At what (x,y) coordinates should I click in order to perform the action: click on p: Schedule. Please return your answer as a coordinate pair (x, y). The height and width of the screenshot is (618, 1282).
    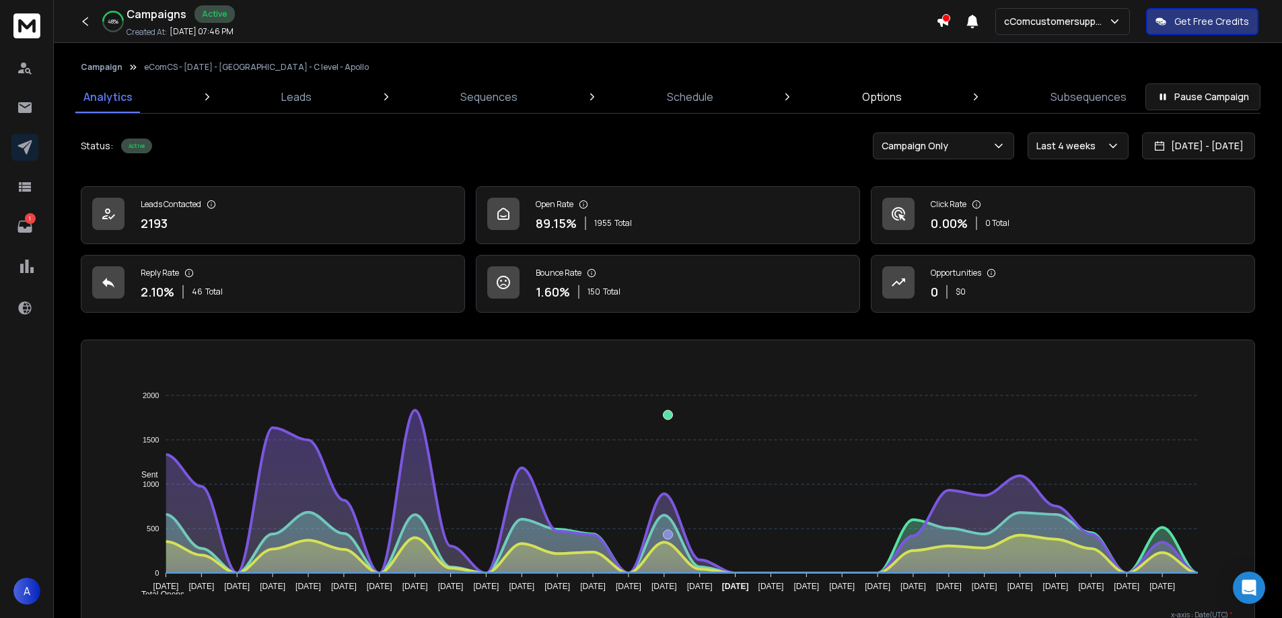
    Looking at the image, I should click on (690, 97).